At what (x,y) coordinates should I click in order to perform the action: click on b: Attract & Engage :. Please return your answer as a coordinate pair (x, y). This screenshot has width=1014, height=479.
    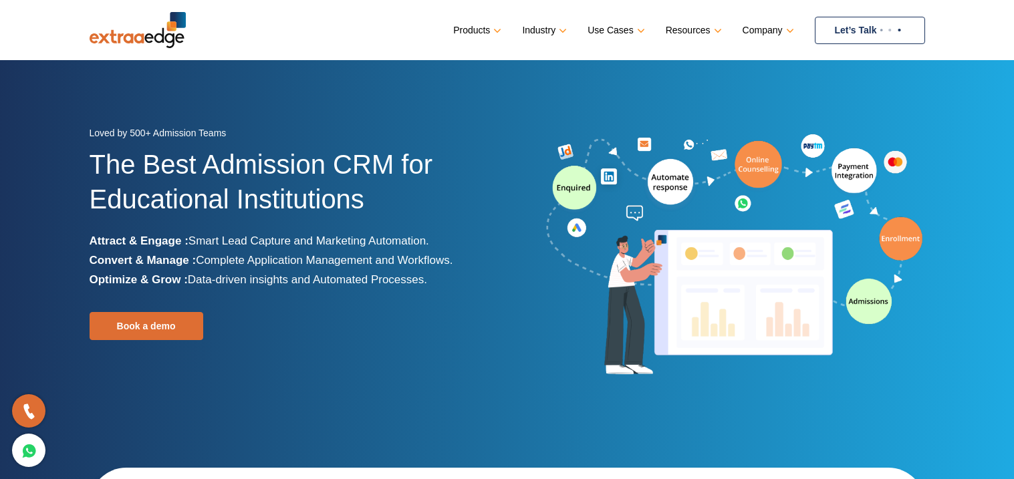
    Looking at the image, I should click on (139, 241).